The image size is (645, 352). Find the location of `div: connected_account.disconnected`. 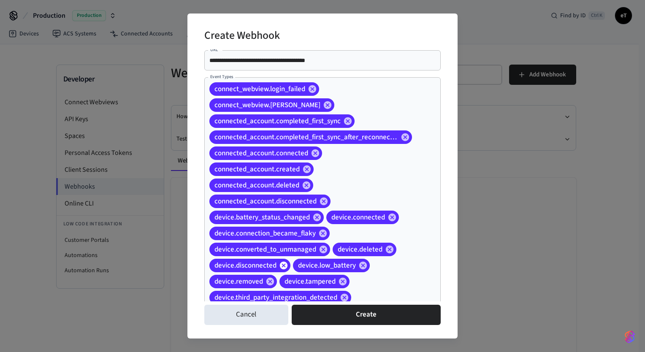

div: connected_account.disconnected is located at coordinates (270, 201).